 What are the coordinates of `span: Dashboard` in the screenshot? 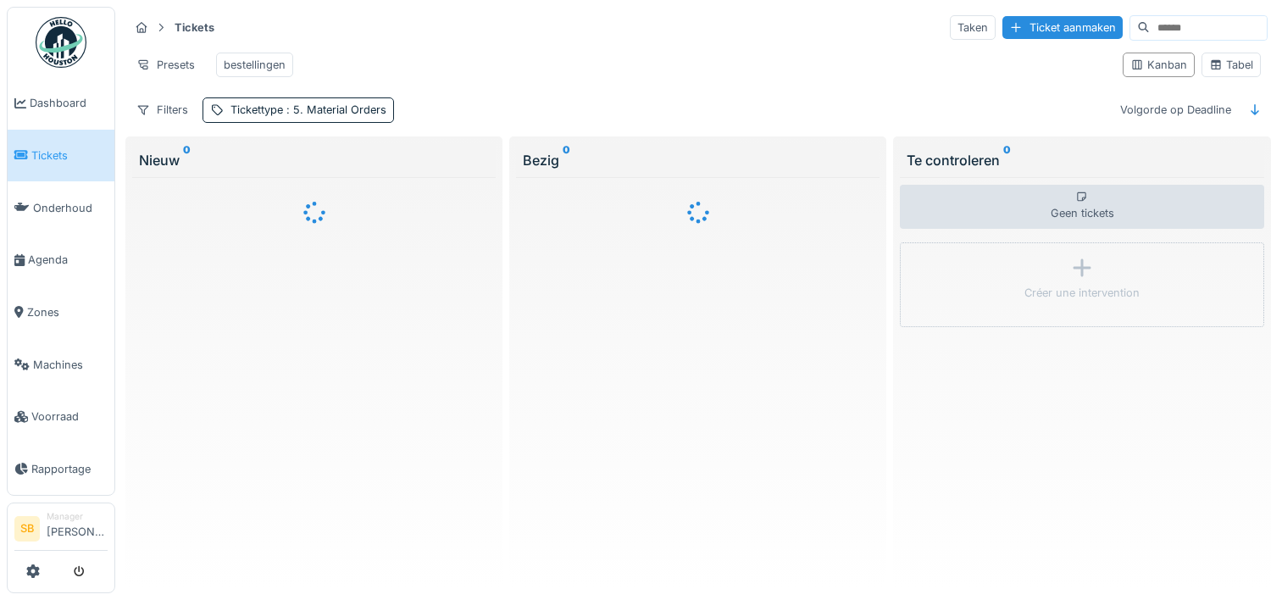 It's located at (69, 103).